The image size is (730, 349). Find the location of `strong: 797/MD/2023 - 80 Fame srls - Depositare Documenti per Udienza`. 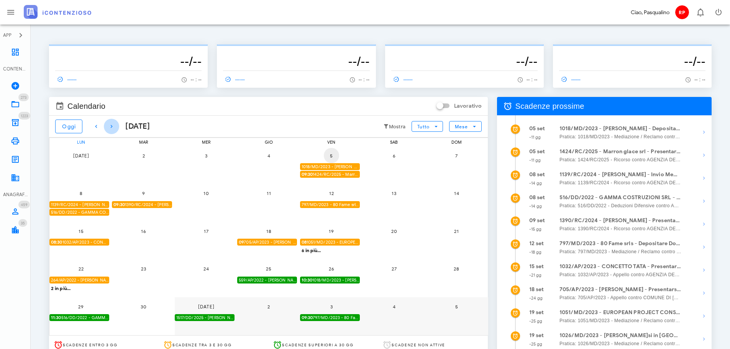

strong: 797/MD/2023 - 80 Fame srls - Depositare Documenti per Udienza is located at coordinates (620, 244).